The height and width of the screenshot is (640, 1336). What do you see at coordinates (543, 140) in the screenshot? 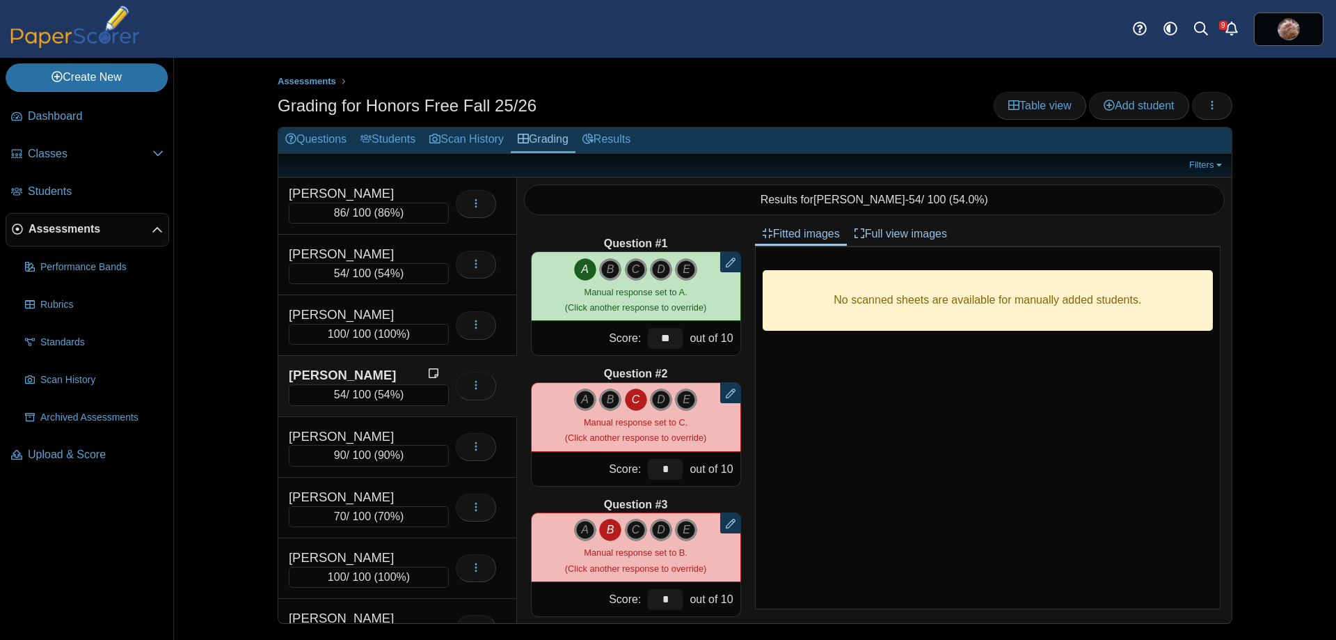
I see `a: Grading` at bounding box center [543, 140].